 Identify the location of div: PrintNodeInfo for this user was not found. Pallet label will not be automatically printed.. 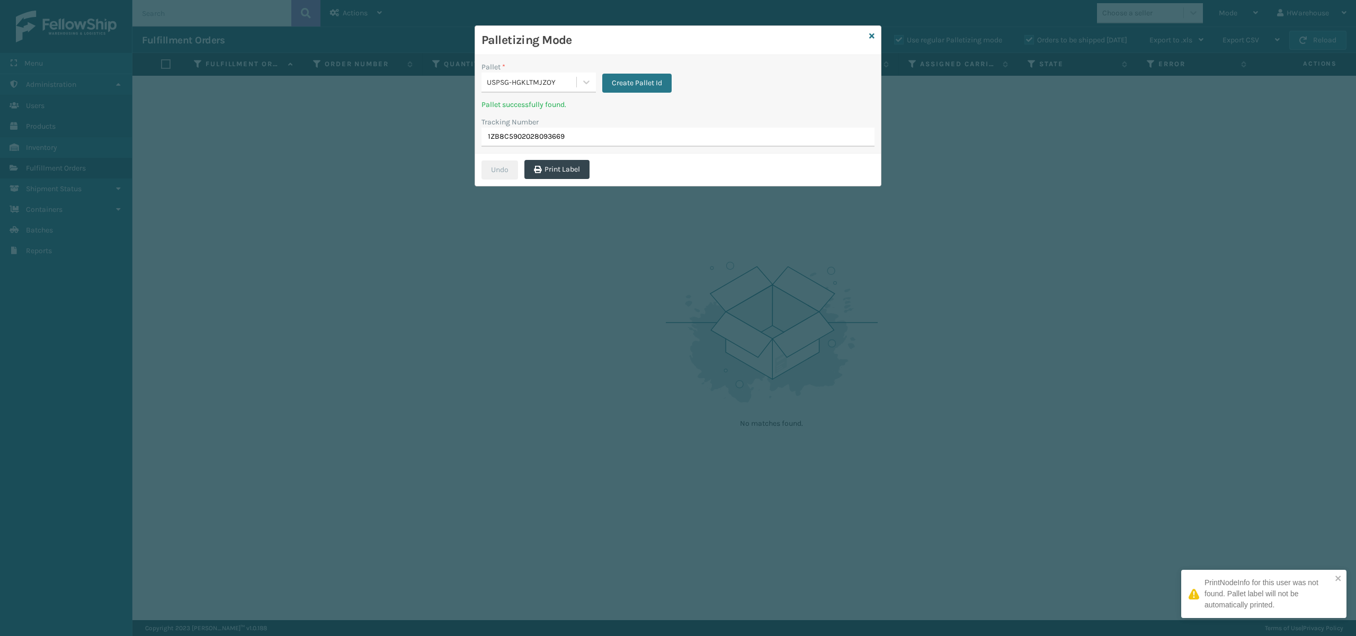
(1268, 594).